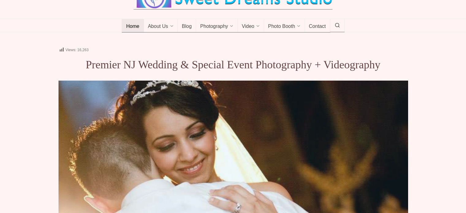 The width and height of the screenshot is (466, 213). I want to click on span: Video, so click(248, 27).